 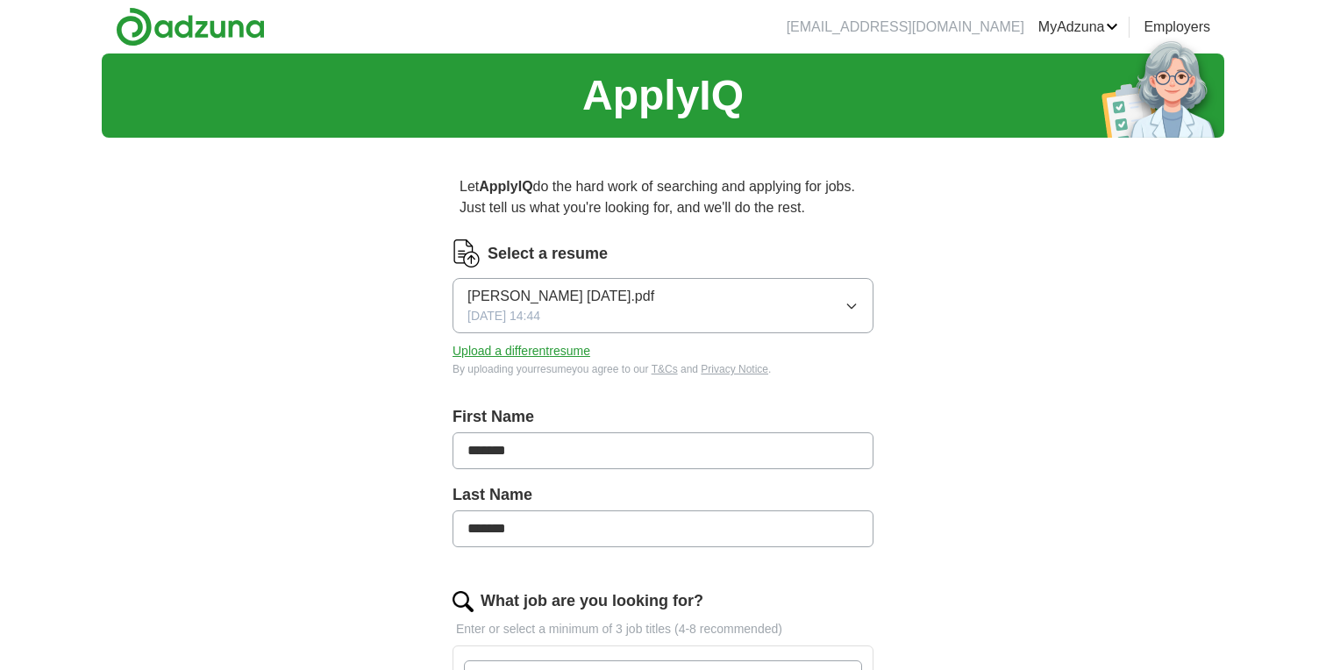 I want to click on p: Let do the hard work of searching and applying for jobs. Just tell us what you're looking for, an..., so click(x=663, y=197).